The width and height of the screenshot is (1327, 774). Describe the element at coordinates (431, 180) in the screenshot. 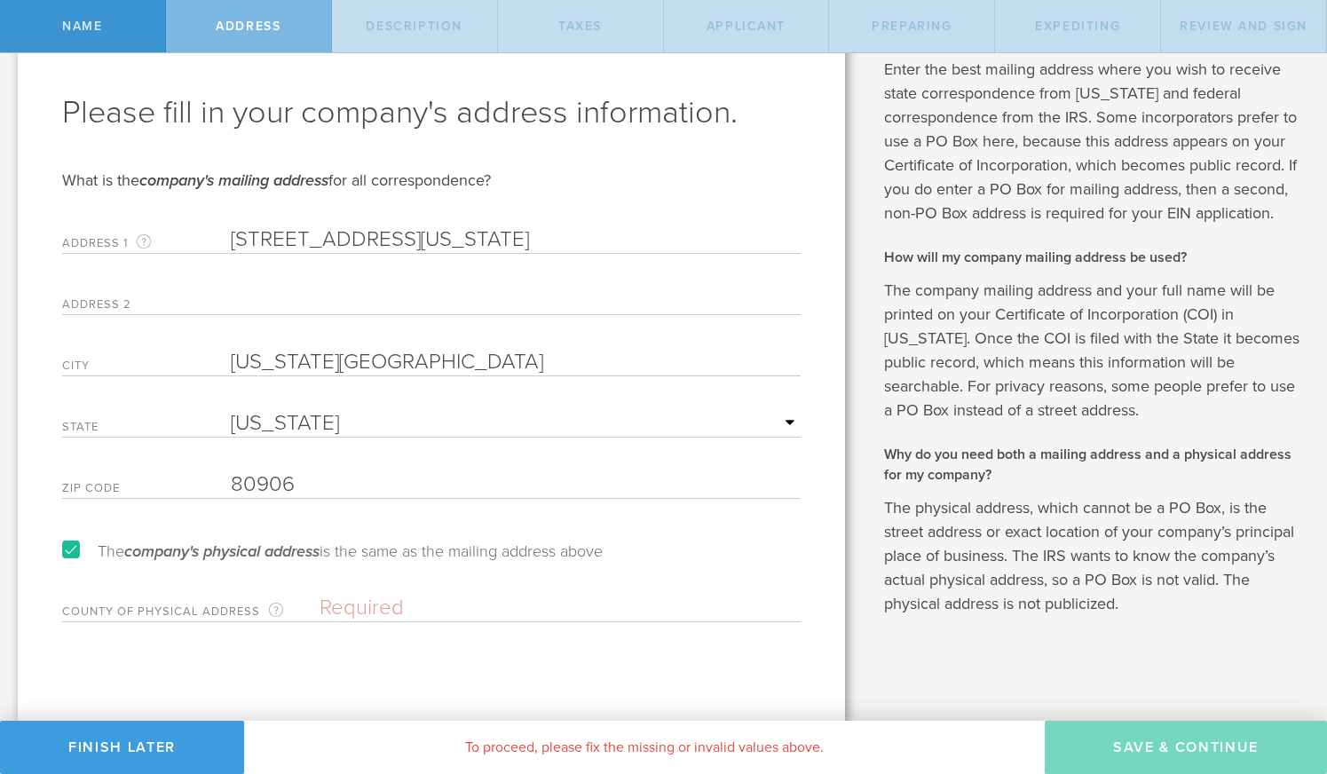

I see `div: What is the for all correspondence?` at that location.